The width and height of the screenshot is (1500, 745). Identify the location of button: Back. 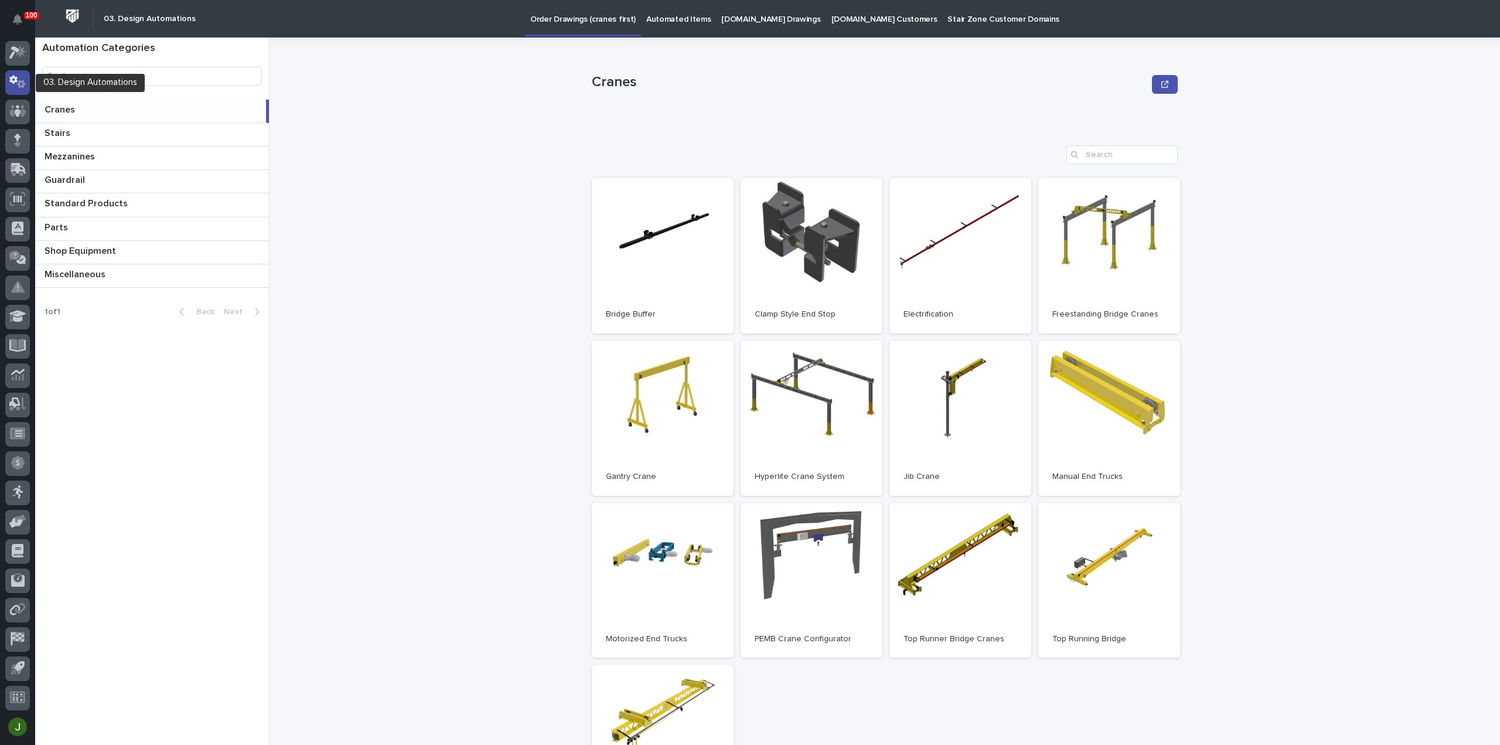
(194, 312).